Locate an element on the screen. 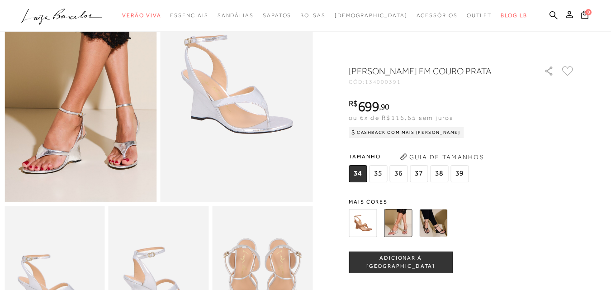  span: BLOG LB is located at coordinates (514, 15).